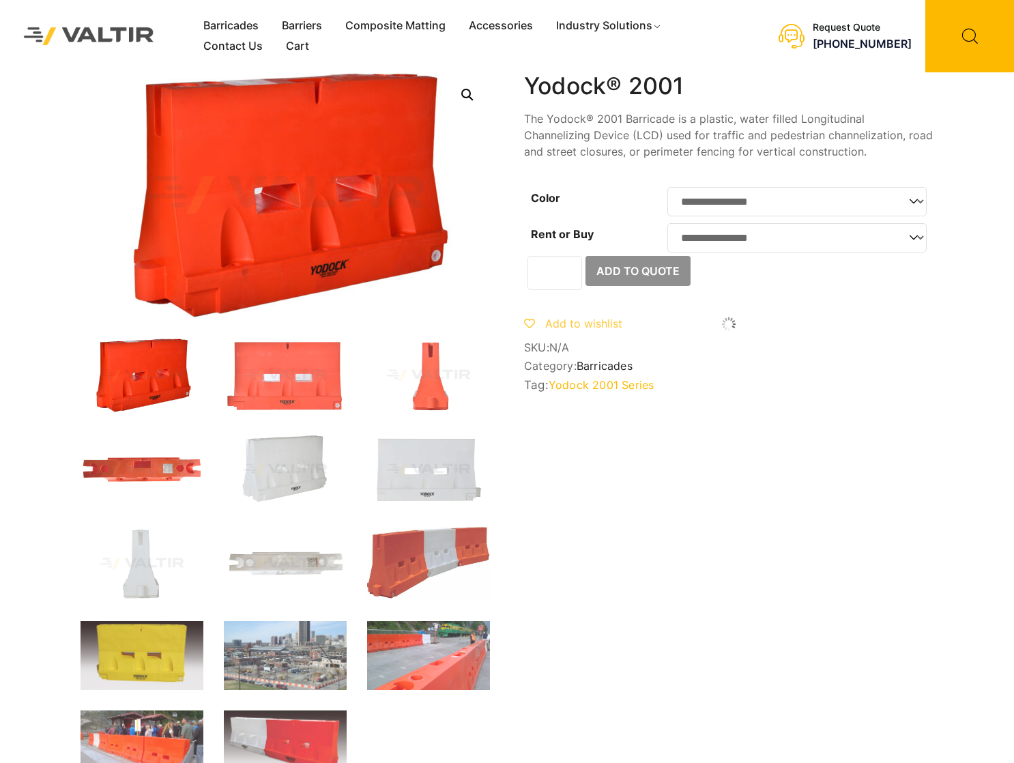 This screenshot has width=1014, height=763. What do you see at coordinates (728, 135) in the screenshot?
I see `p: The Yodock® 2001 Barricade is a plastic, water filled Longitudinal Channelizing Device (LCD) used...` at bounding box center [728, 135].